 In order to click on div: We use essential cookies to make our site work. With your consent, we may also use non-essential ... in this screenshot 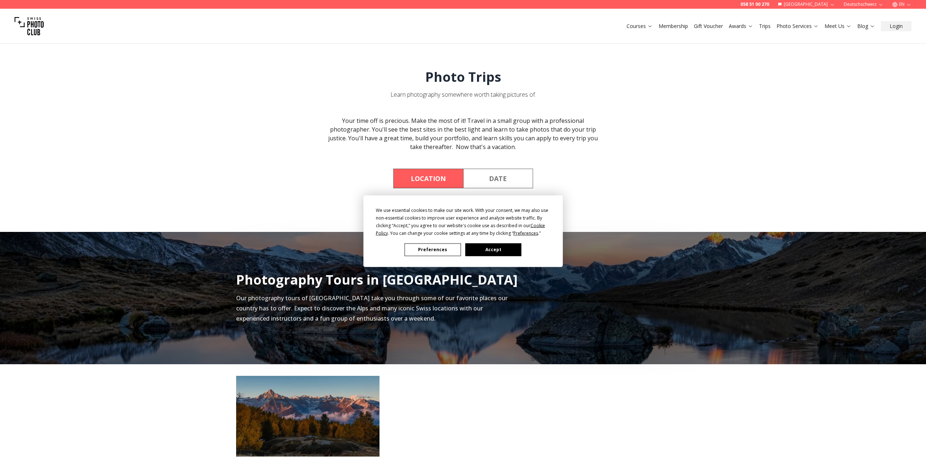, I will do `click(463, 222)`.